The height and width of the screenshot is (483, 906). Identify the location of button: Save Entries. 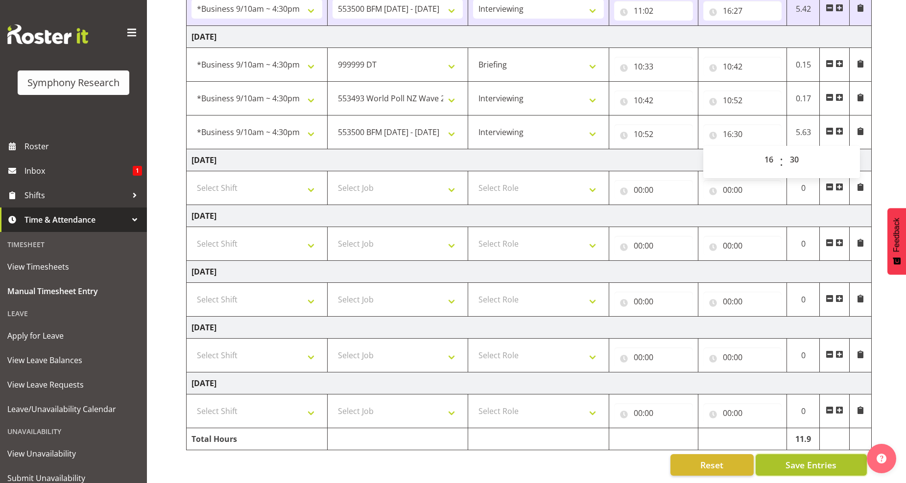
(811, 465).